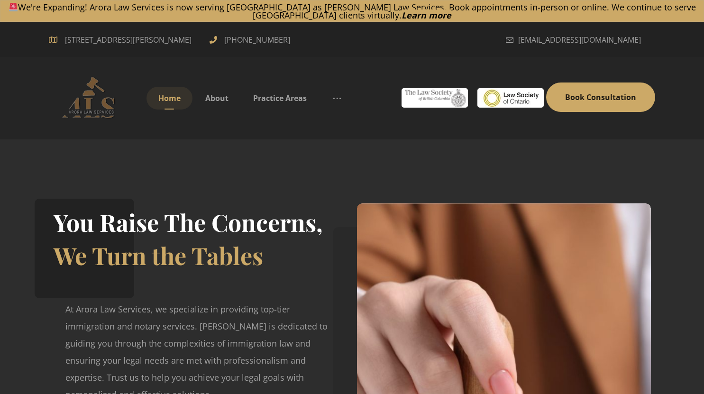 This screenshot has width=704, height=394. I want to click on a: Book Consultation, so click(600, 97).